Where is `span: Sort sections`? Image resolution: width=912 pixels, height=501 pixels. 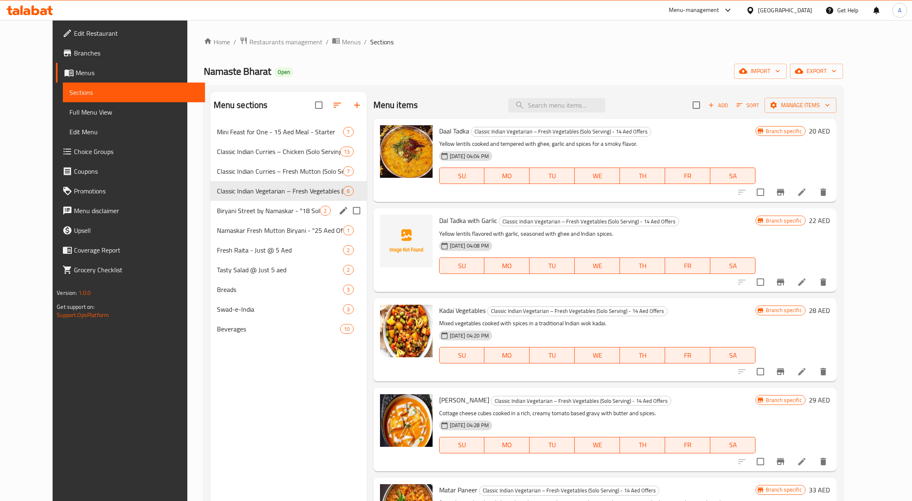
span: Sort sections is located at coordinates (337, 105).